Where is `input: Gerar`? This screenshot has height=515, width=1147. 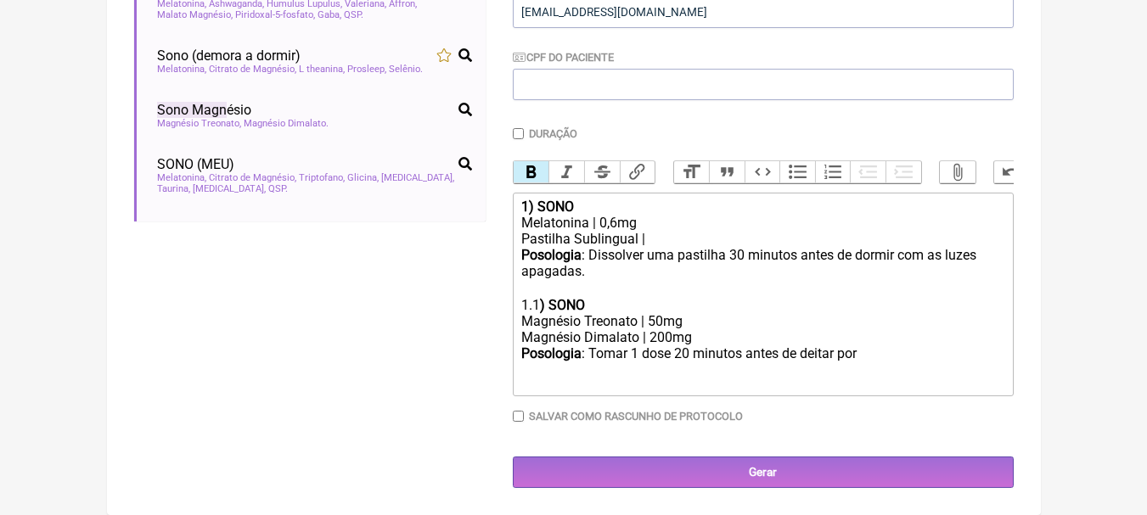 input: Gerar is located at coordinates (763, 472).